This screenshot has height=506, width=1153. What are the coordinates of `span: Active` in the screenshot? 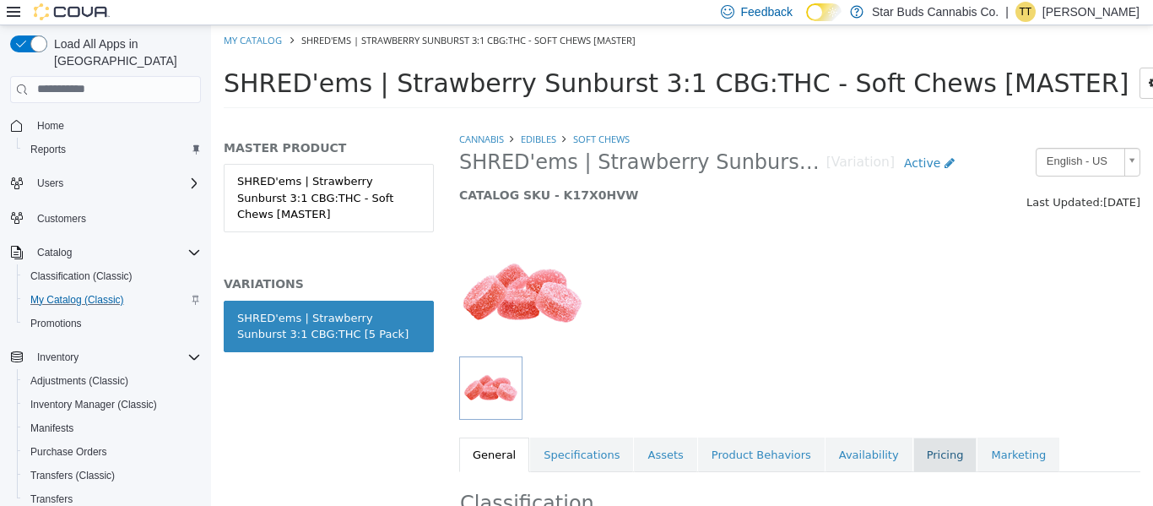 It's located at (711, 138).